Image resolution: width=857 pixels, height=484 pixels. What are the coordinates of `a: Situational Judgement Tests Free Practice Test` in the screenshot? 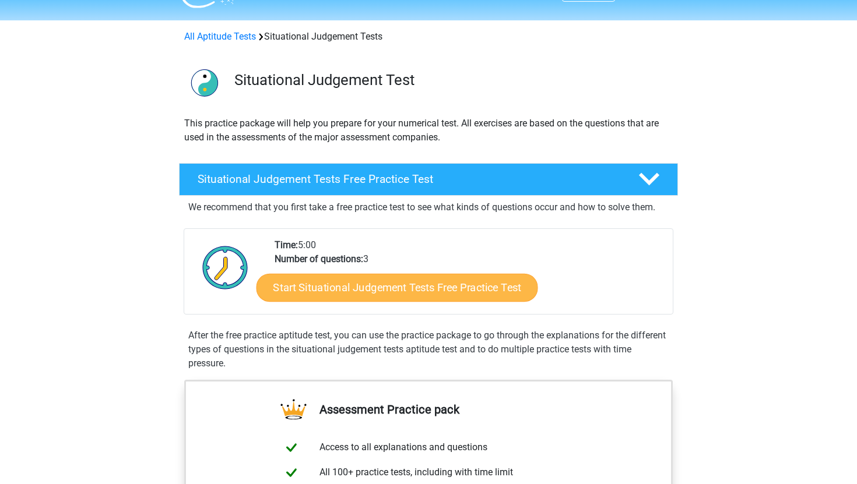 It's located at (428, 180).